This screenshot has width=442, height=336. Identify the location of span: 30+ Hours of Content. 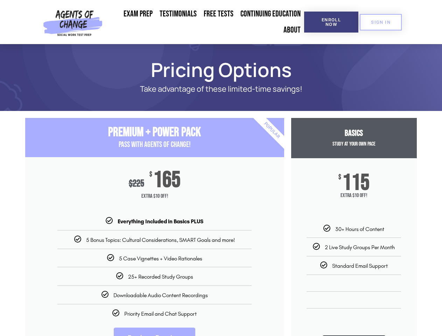
(359, 229).